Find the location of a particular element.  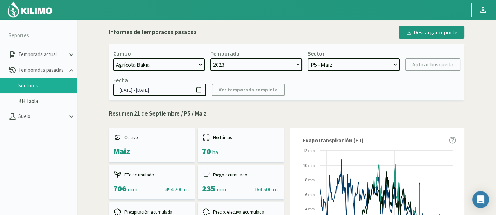

img: Kilimo is located at coordinates (30, 9).